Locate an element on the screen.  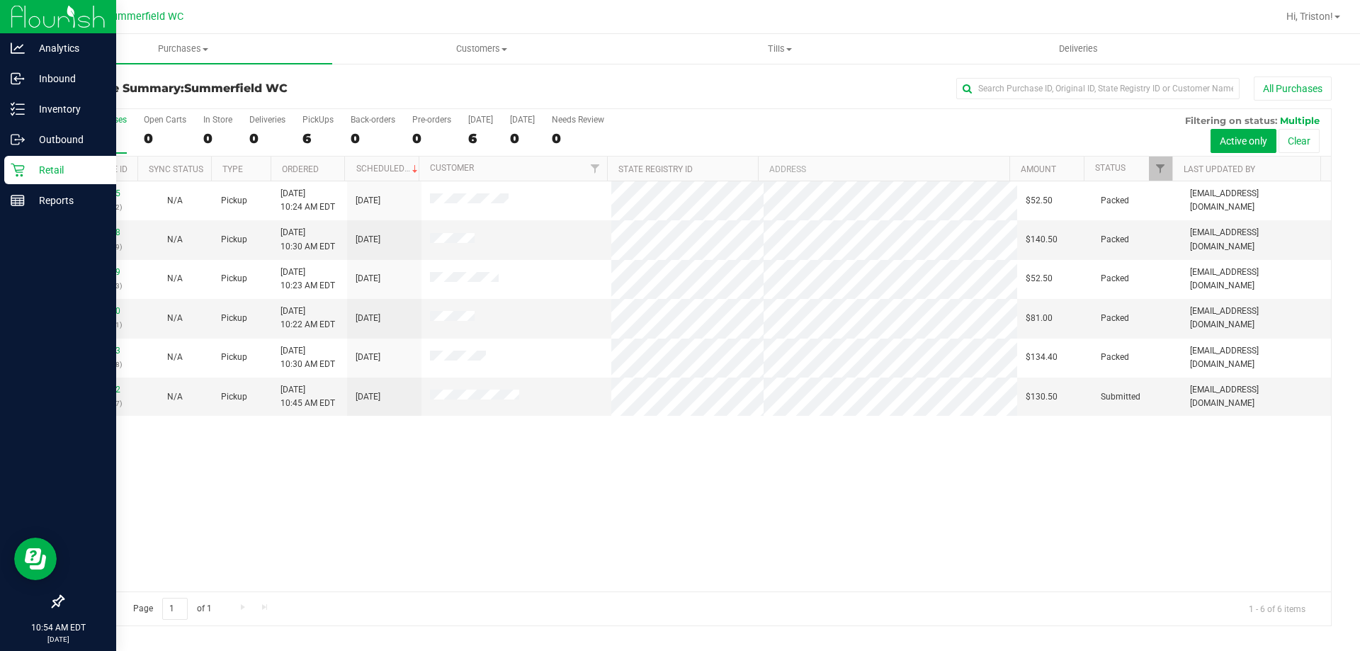
div: Open Carts is located at coordinates (165, 120).